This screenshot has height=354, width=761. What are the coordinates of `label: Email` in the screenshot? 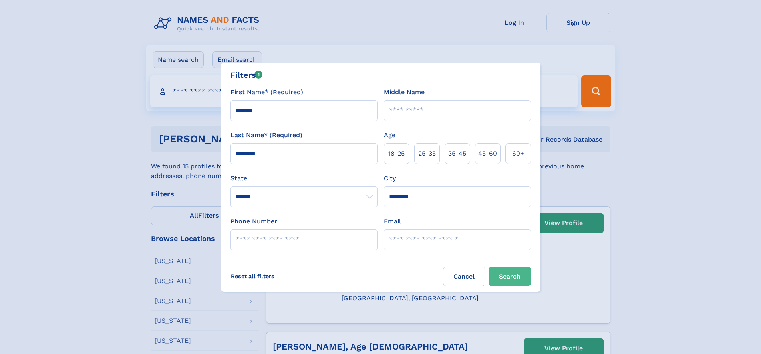 It's located at (392, 222).